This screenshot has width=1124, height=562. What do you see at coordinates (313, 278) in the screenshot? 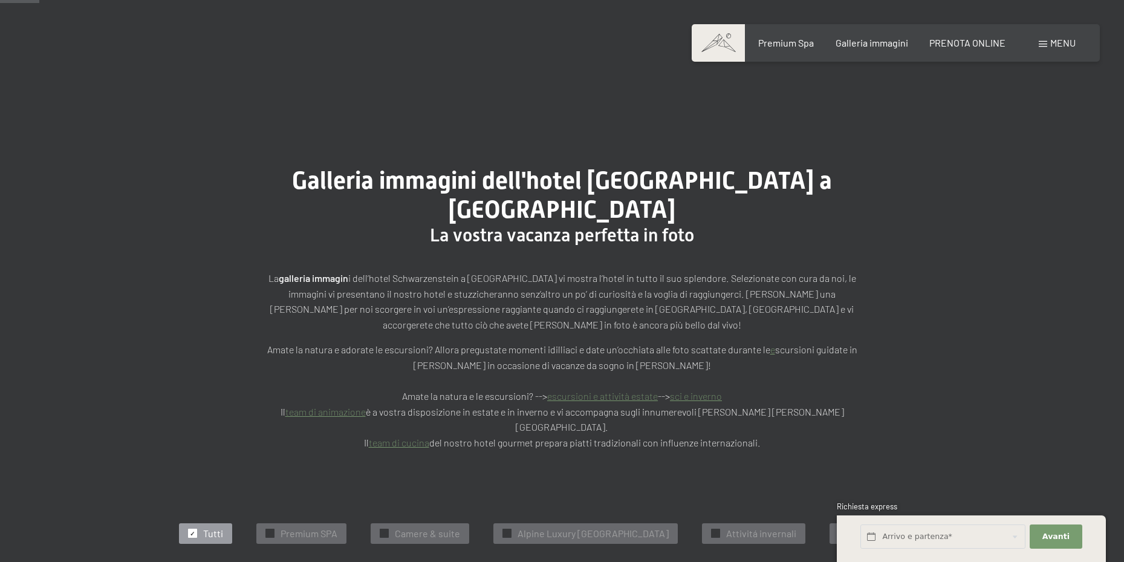
I see `strong: galleria immagin` at bounding box center [313, 278].